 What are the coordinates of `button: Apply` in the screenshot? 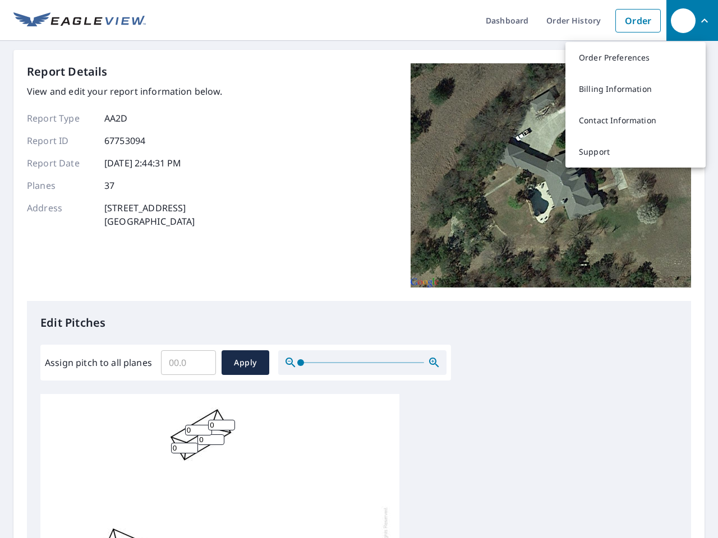 It's located at (245, 363).